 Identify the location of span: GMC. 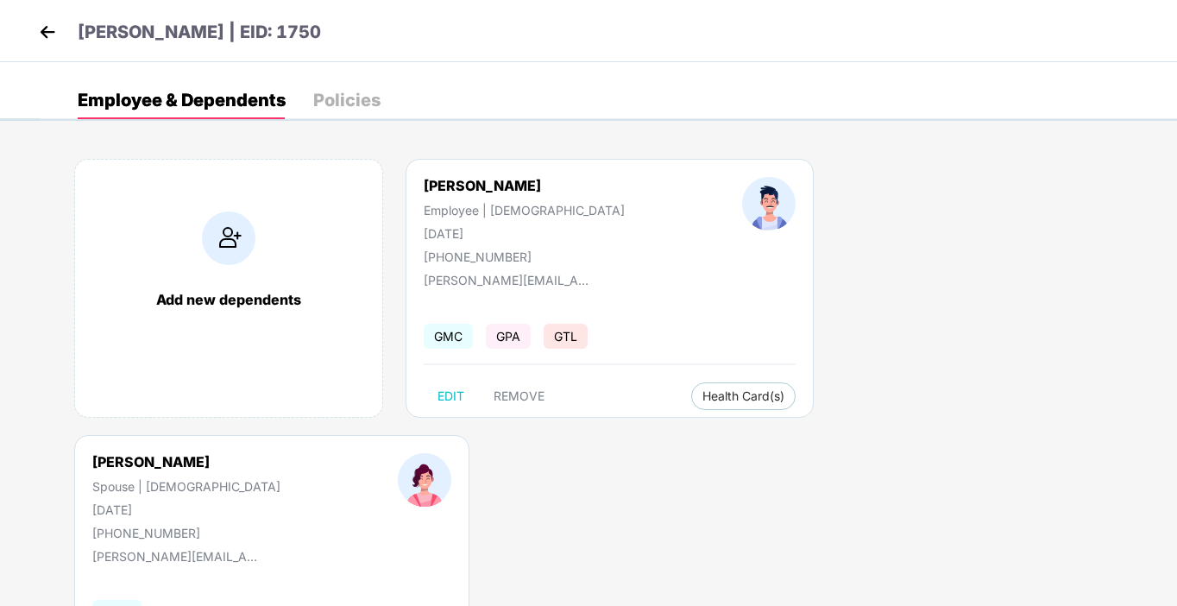
(448, 336).